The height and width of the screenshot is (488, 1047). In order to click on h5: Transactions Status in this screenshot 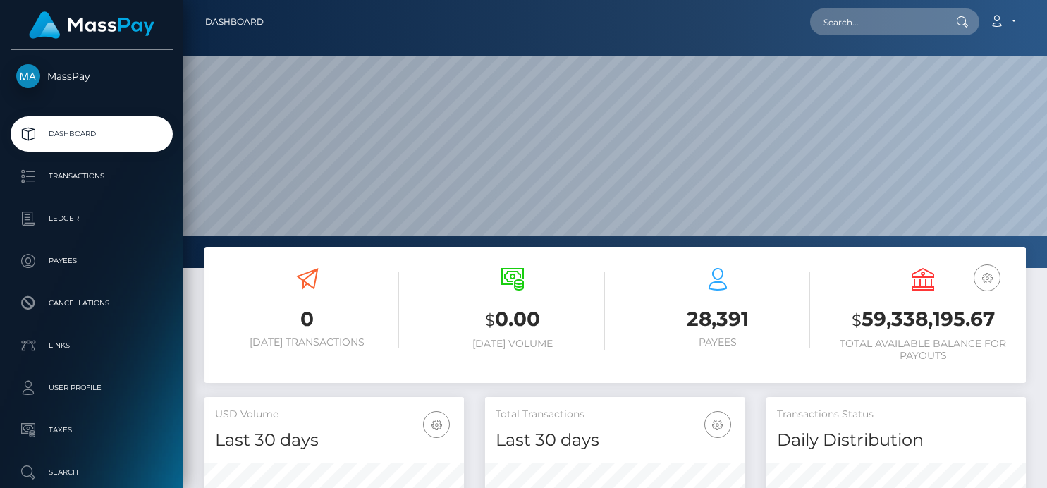, I will do `click(896, 415)`.